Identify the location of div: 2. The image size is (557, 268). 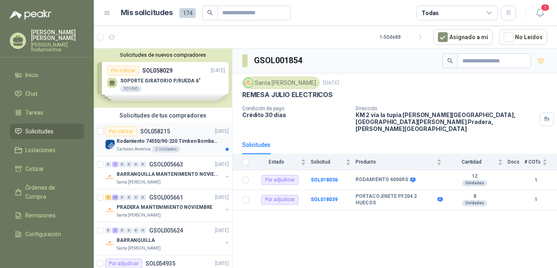
(115, 230).